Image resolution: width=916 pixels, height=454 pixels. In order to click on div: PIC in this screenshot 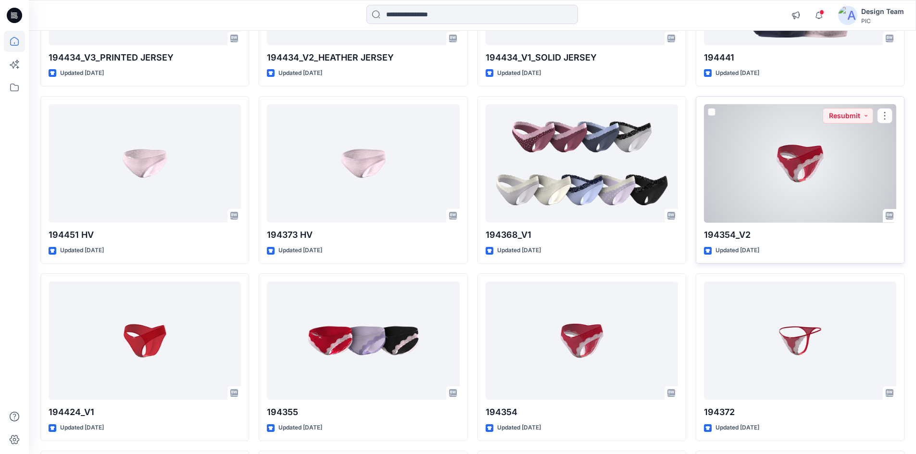, I will do `click(882, 21)`.